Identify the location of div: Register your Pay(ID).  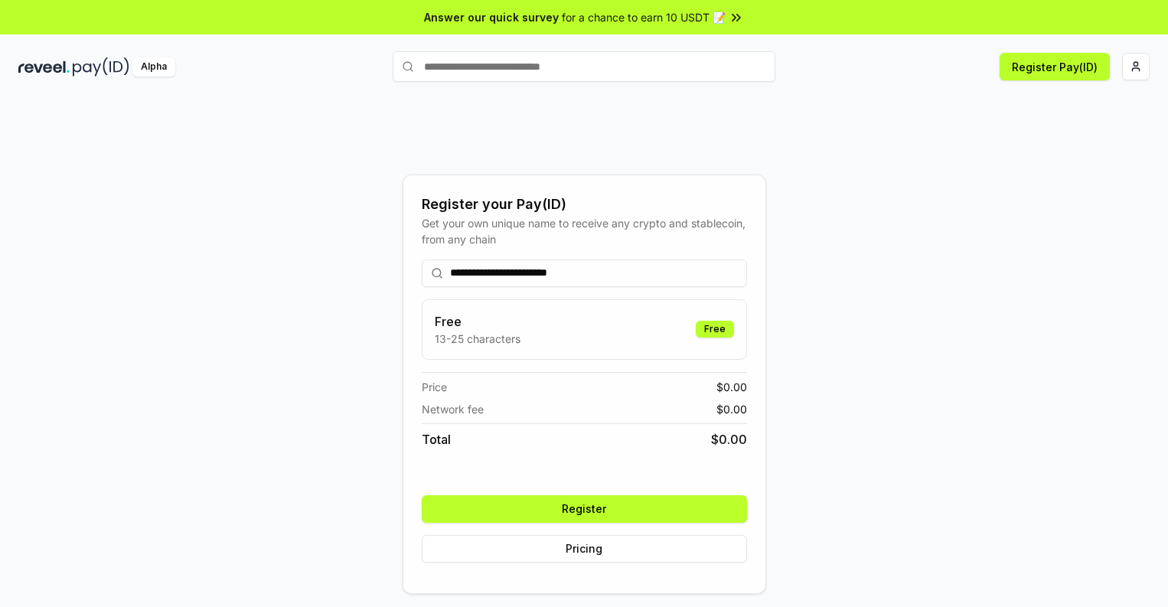
(584, 204).